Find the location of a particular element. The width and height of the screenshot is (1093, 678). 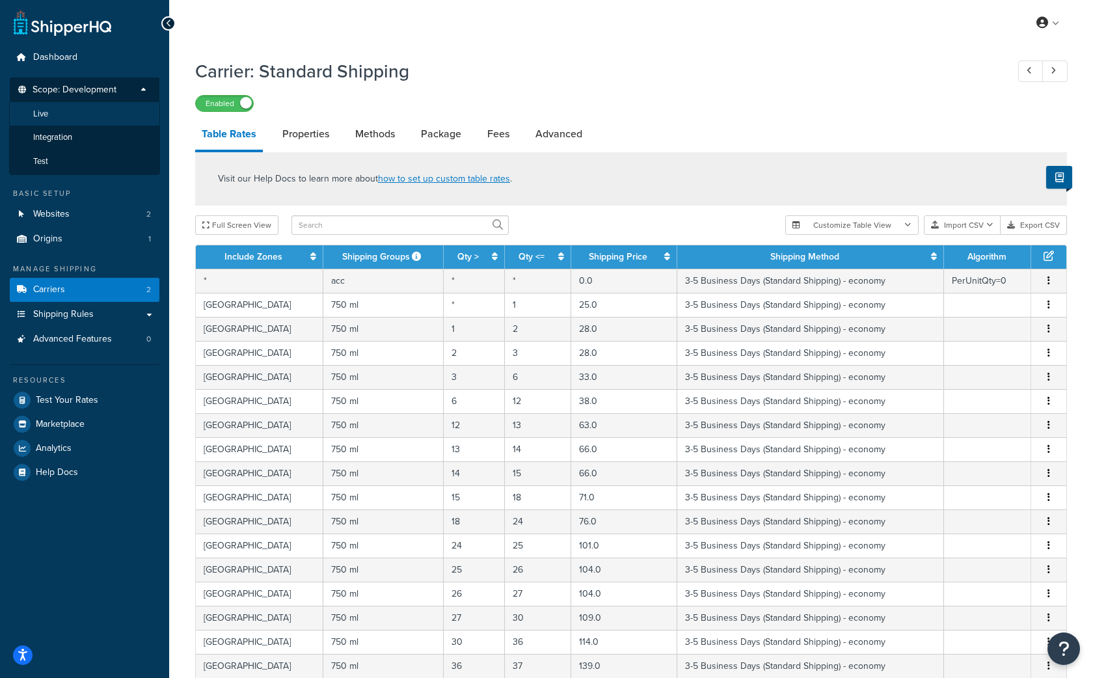

button: Full Screen View is located at coordinates (237, 225).